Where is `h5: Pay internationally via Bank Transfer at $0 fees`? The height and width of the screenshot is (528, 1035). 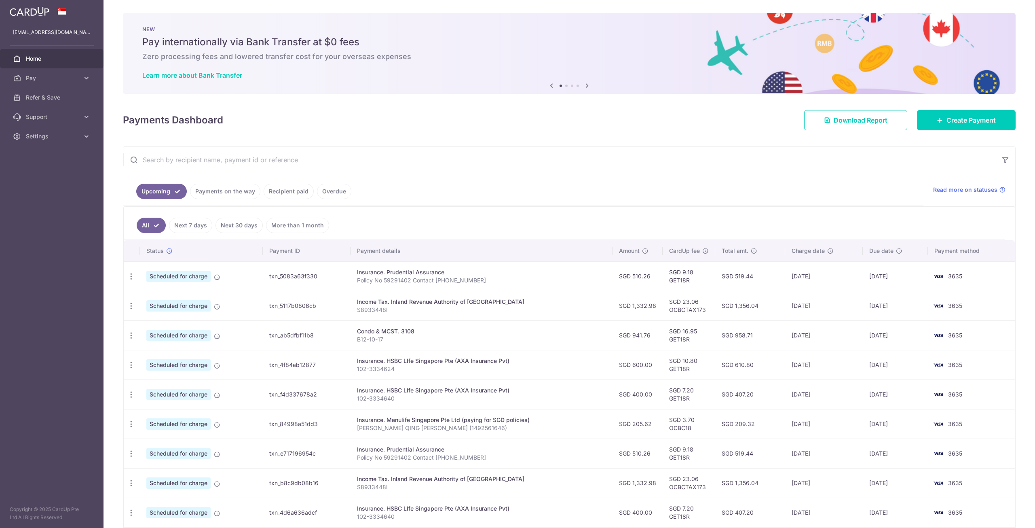
h5: Pay internationally via Bank Transfer at $0 fees is located at coordinates (569, 42).